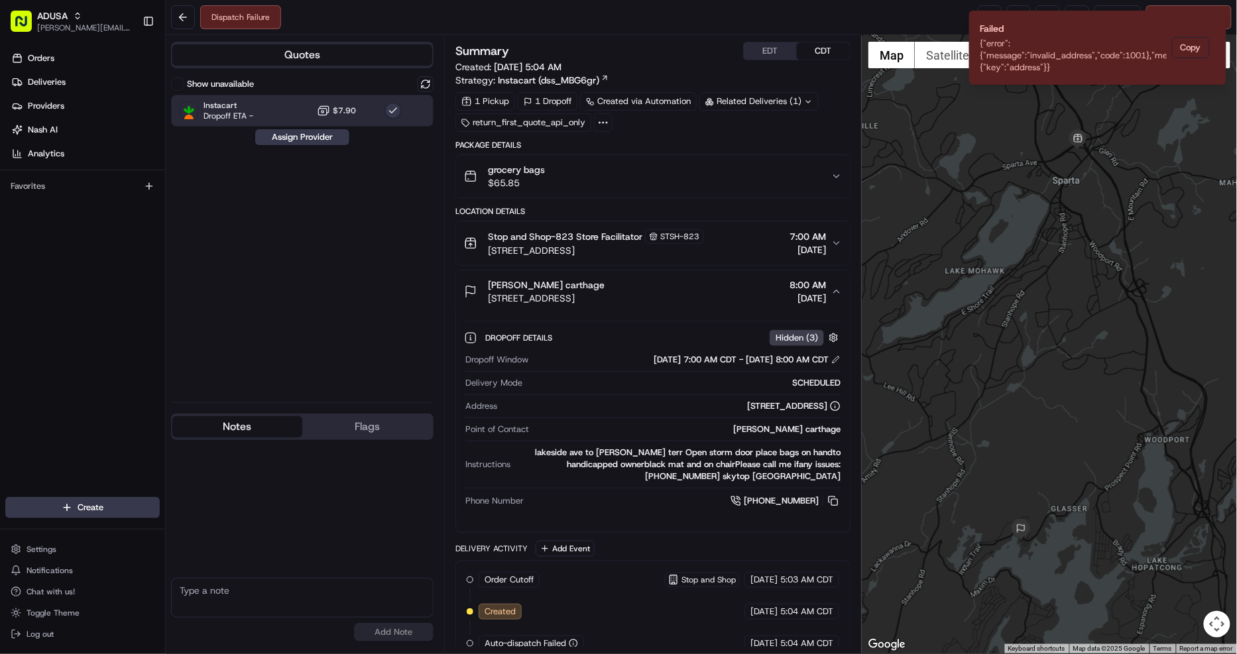 The height and width of the screenshot is (654, 1237). I want to click on button: $7.90, so click(336, 111).